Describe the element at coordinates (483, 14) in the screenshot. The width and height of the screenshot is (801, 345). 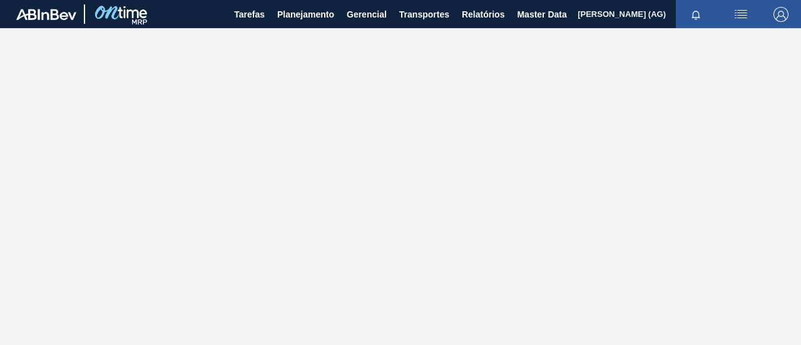
I see `span: Relatórios` at that location.